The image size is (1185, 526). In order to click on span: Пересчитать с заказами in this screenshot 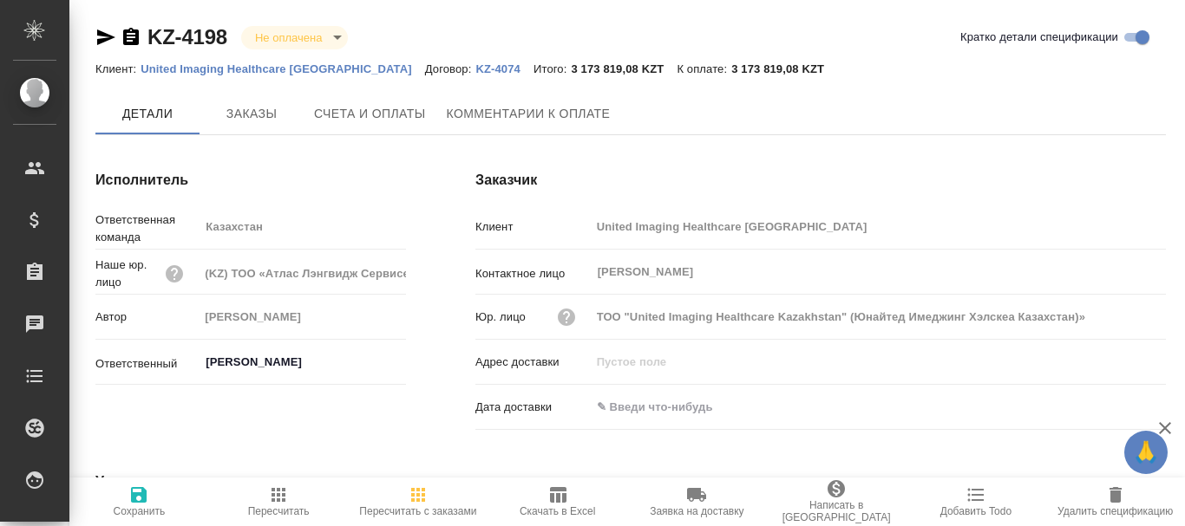, I will do `click(417, 512)`.